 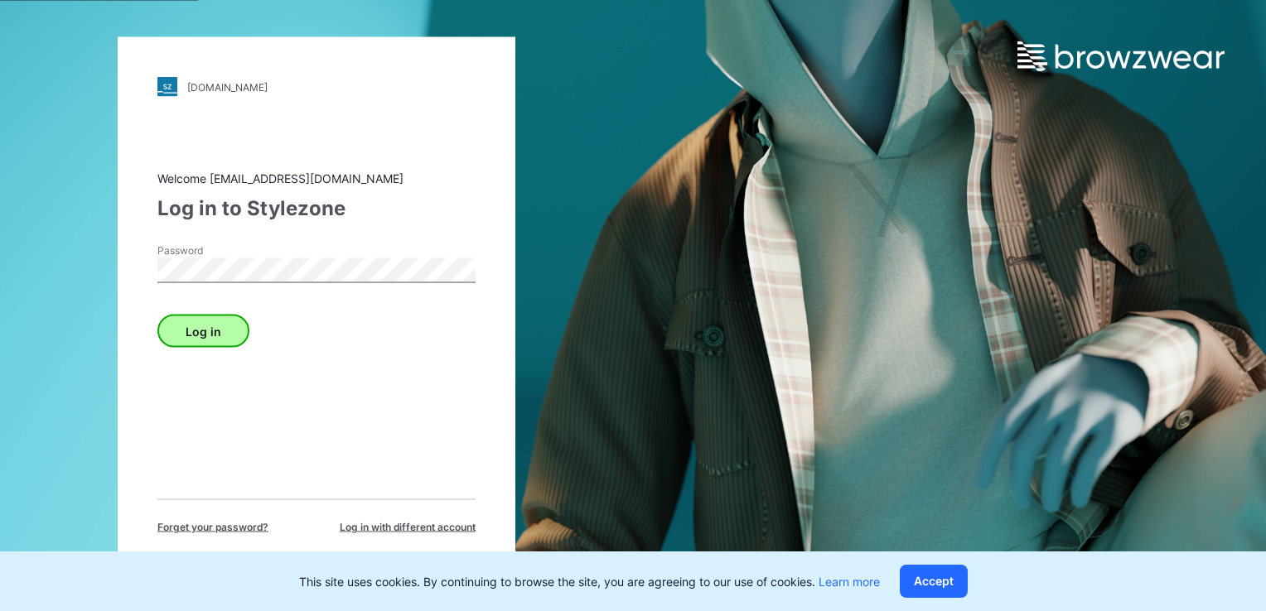 I want to click on img: browzwear-logo.e42bd6dac1945053ebaf764b6aa21510.svg, so click(x=1121, y=56).